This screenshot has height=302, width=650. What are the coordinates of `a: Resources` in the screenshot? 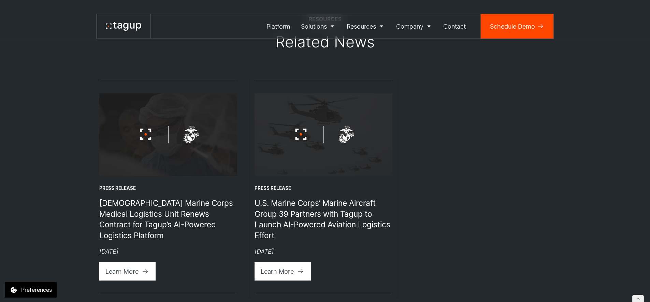 It's located at (366, 26).